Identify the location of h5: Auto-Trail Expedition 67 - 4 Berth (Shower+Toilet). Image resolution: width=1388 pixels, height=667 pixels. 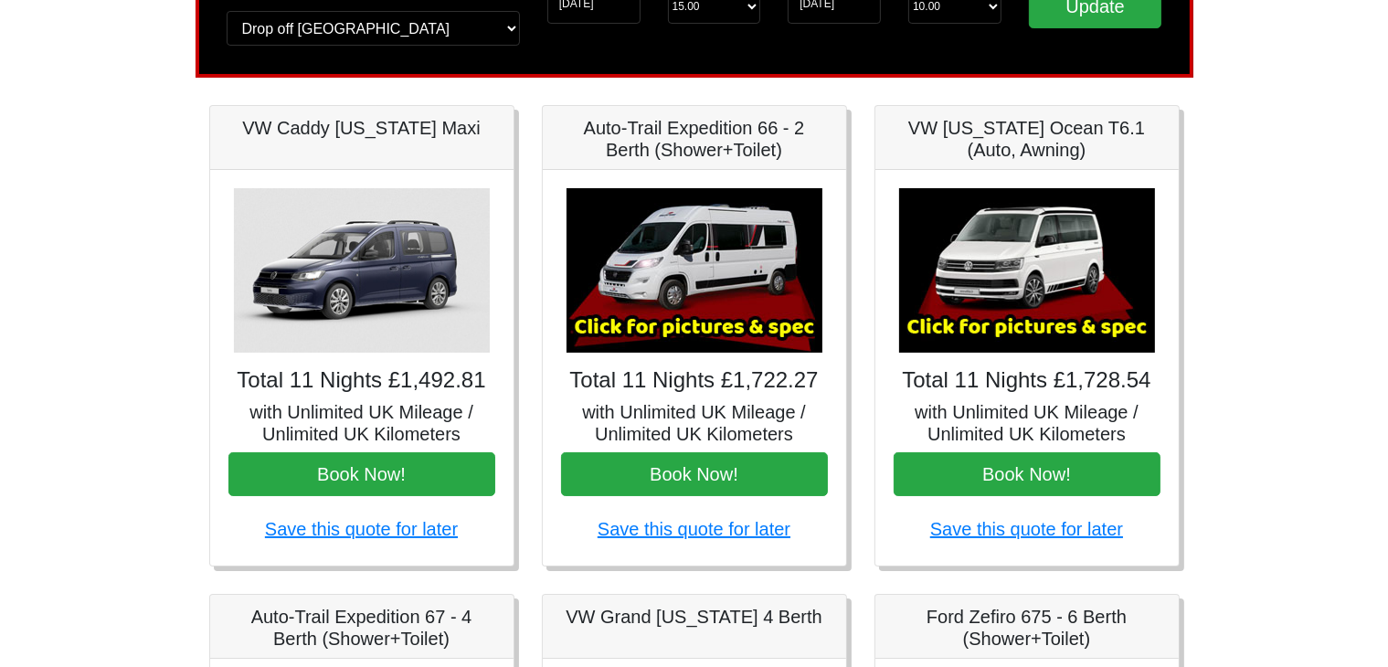
(362, 628).